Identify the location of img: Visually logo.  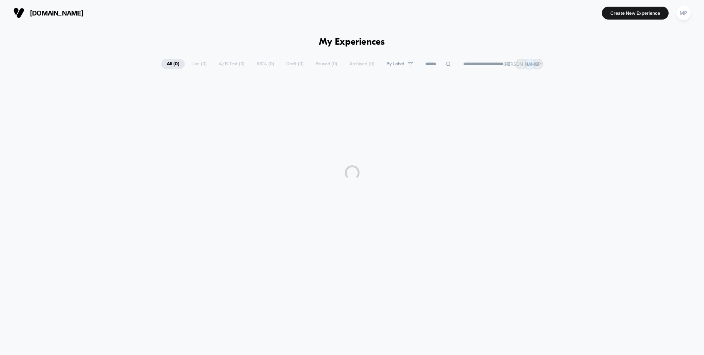
(19, 13).